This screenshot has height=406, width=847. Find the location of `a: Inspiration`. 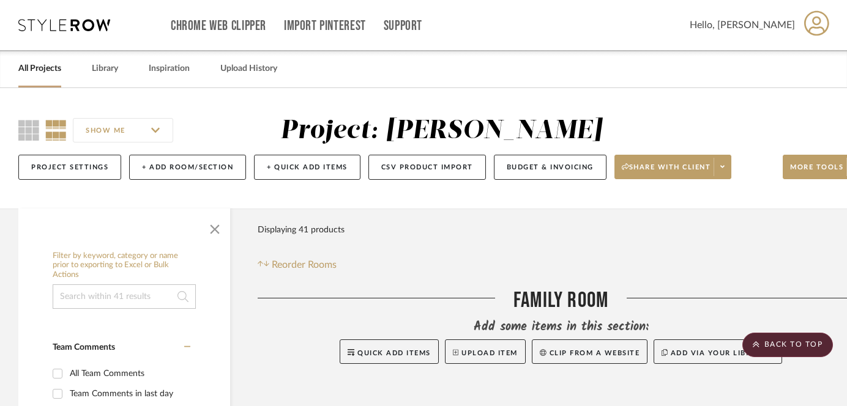

a: Inspiration is located at coordinates (169, 69).